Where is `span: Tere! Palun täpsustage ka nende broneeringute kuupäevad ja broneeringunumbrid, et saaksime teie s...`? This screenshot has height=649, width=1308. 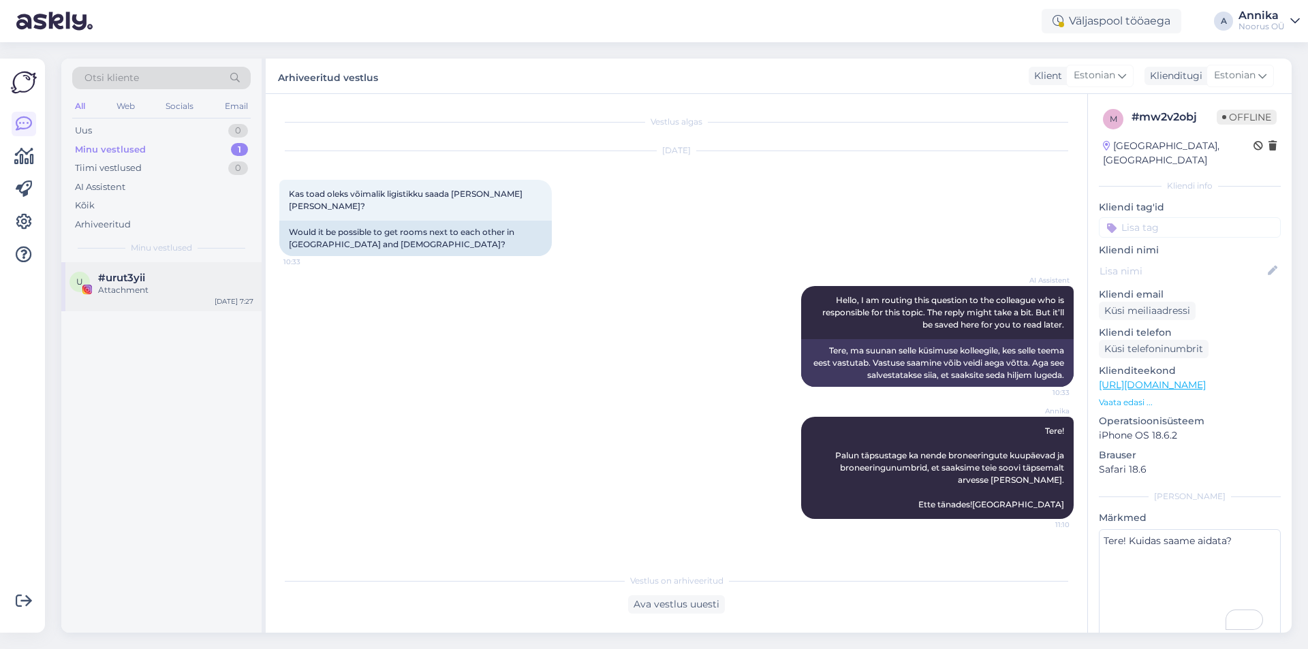 span: Tere! Palun täpsustage ka nende broneeringute kuupäevad ja broneeringunumbrid, et saaksime teie s... is located at coordinates (950, 467).